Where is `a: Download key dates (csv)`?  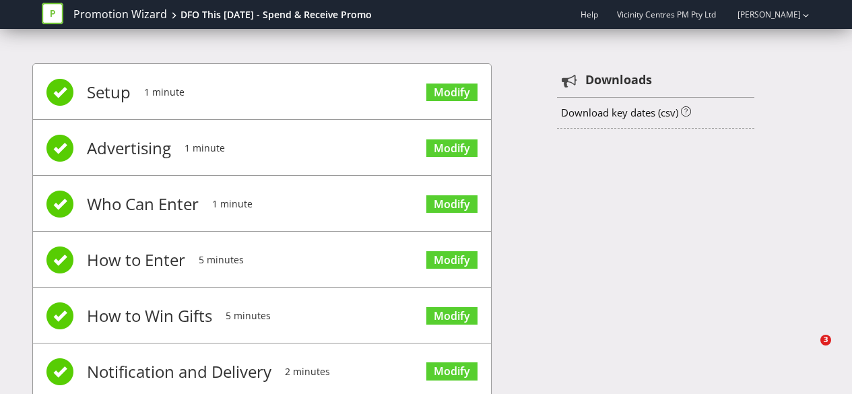
a: Download key dates (csv) is located at coordinates (619, 112).